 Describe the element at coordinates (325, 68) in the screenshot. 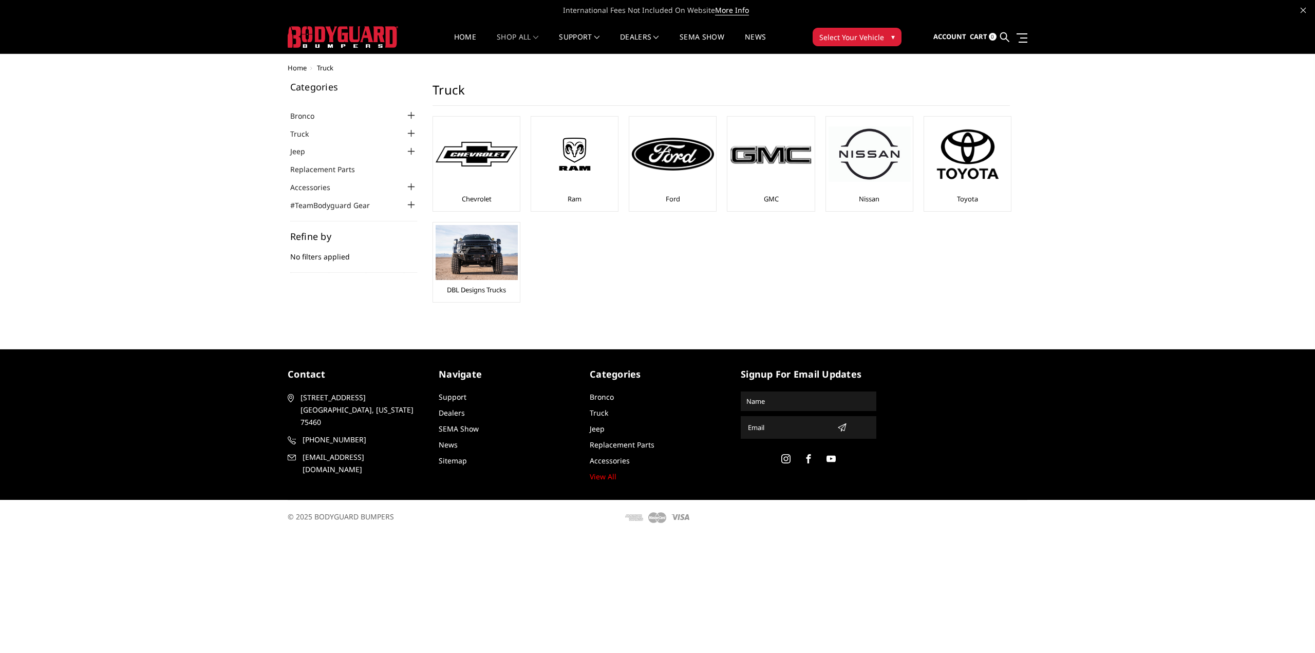

I see `span: Truck` at that location.